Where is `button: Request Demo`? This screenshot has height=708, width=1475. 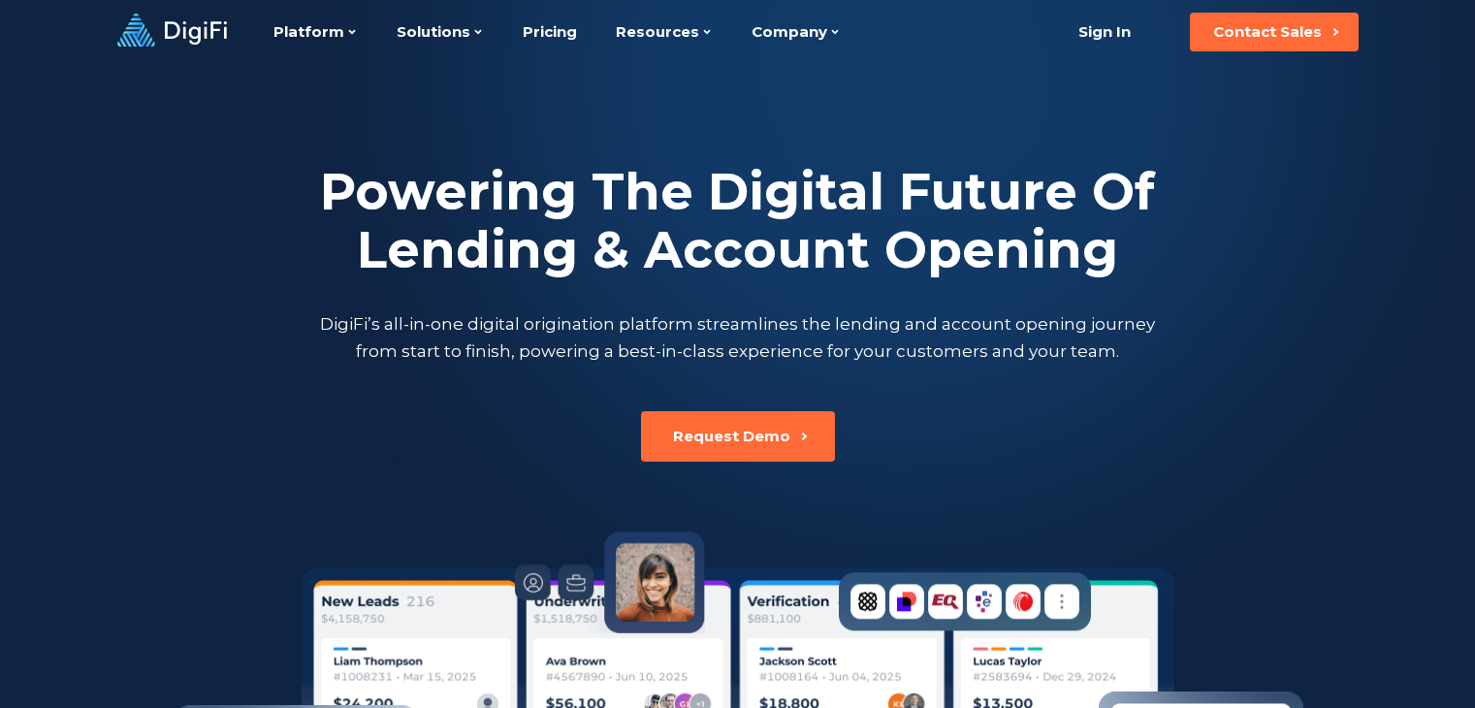 button: Request Demo is located at coordinates (738, 436).